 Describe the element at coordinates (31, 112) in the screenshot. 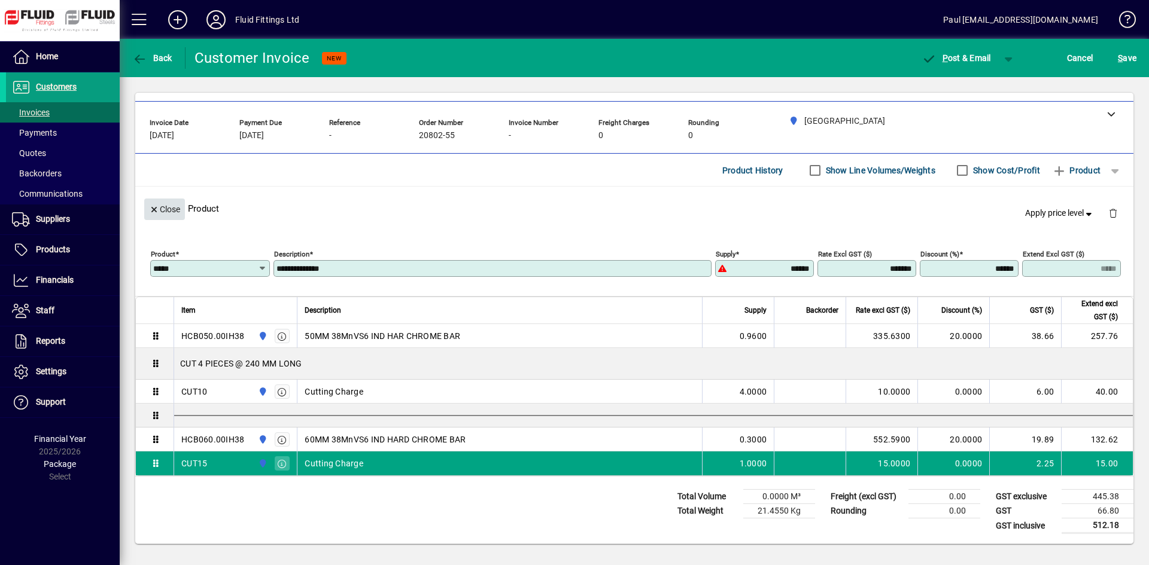

I see `span: Invoices` at that location.